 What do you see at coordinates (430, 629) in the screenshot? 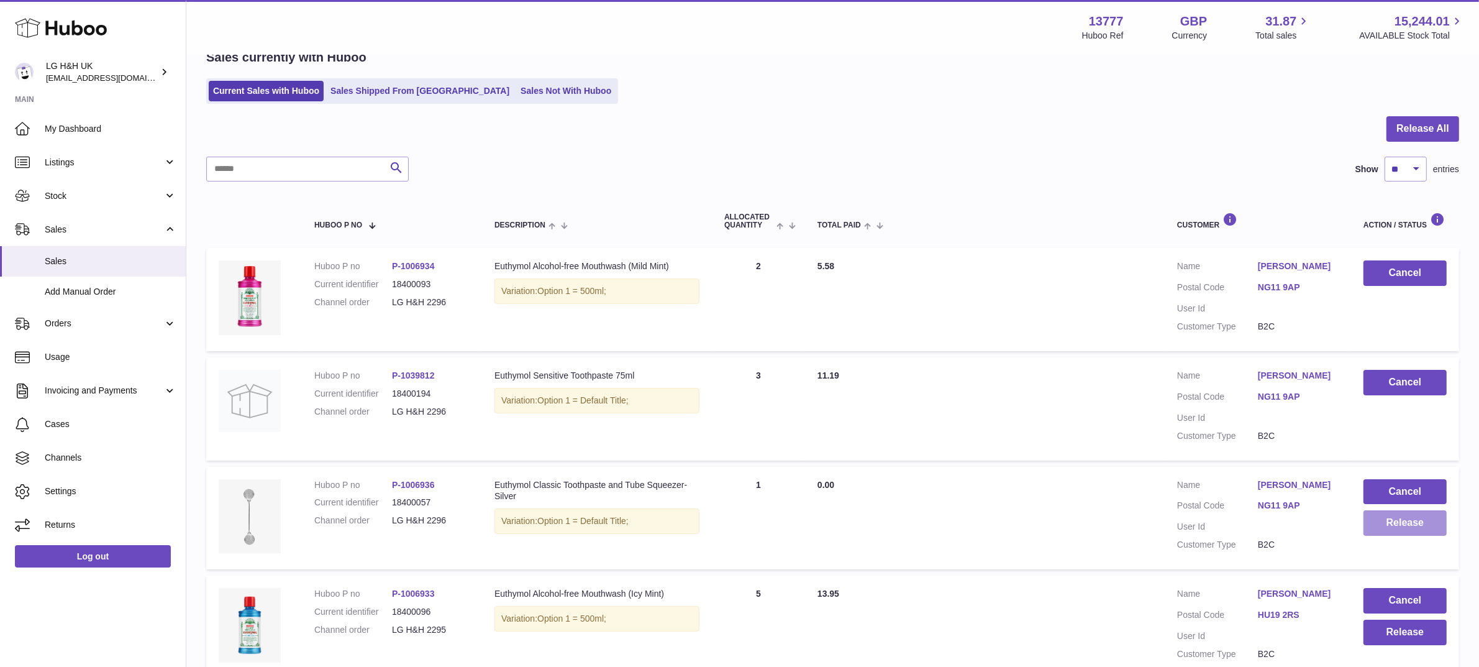
I see `dd: LG H&H 2295` at bounding box center [430, 629].